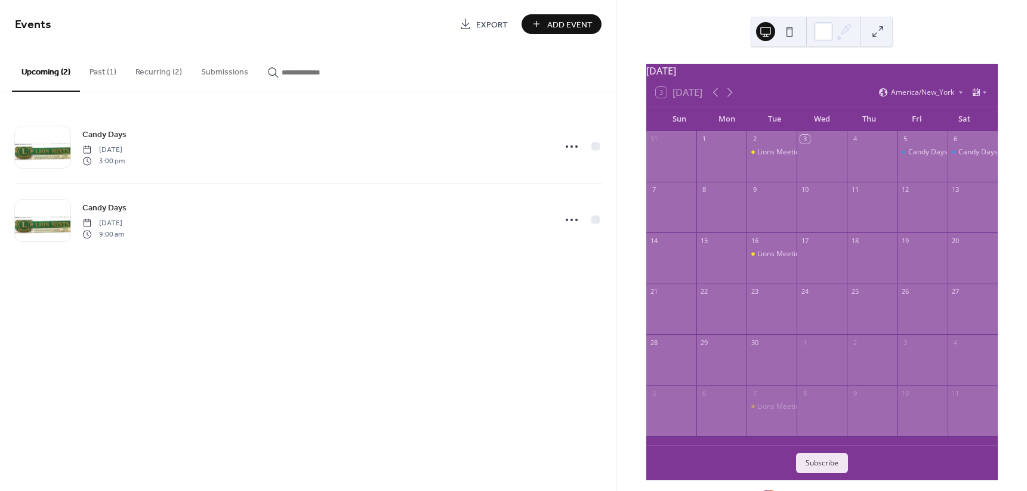 The height and width of the screenshot is (491, 1027). I want to click on button: Submissions, so click(224, 69).